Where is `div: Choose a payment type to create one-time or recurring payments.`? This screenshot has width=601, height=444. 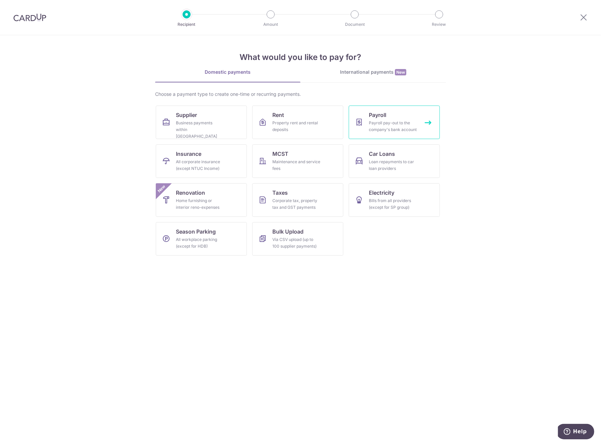 div: Choose a payment type to create one-time or recurring payments. is located at coordinates (300, 94).